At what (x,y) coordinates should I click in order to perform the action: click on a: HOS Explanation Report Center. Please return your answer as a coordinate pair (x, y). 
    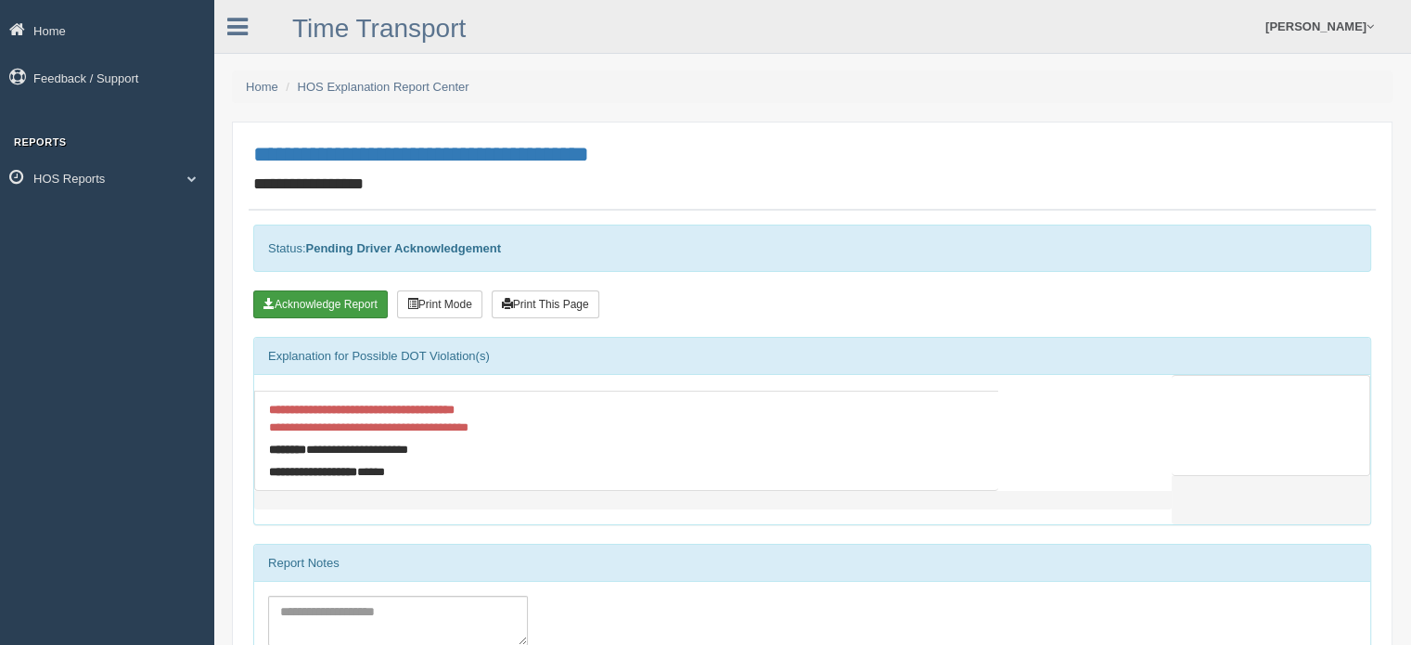
    Looking at the image, I should click on (383, 86).